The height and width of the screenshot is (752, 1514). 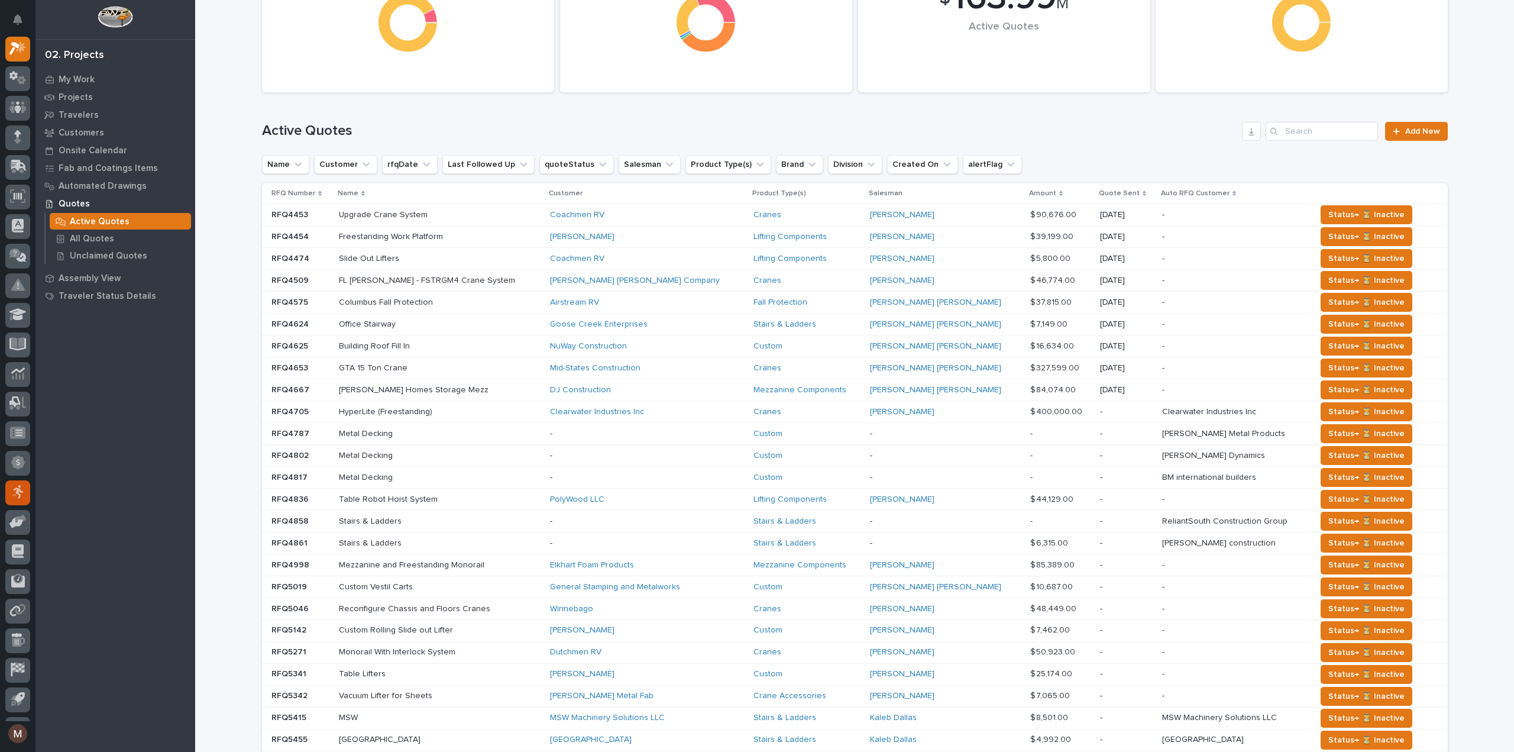 What do you see at coordinates (1053, 498) in the screenshot?
I see `p: $ 44,129.00` at bounding box center [1053, 498].